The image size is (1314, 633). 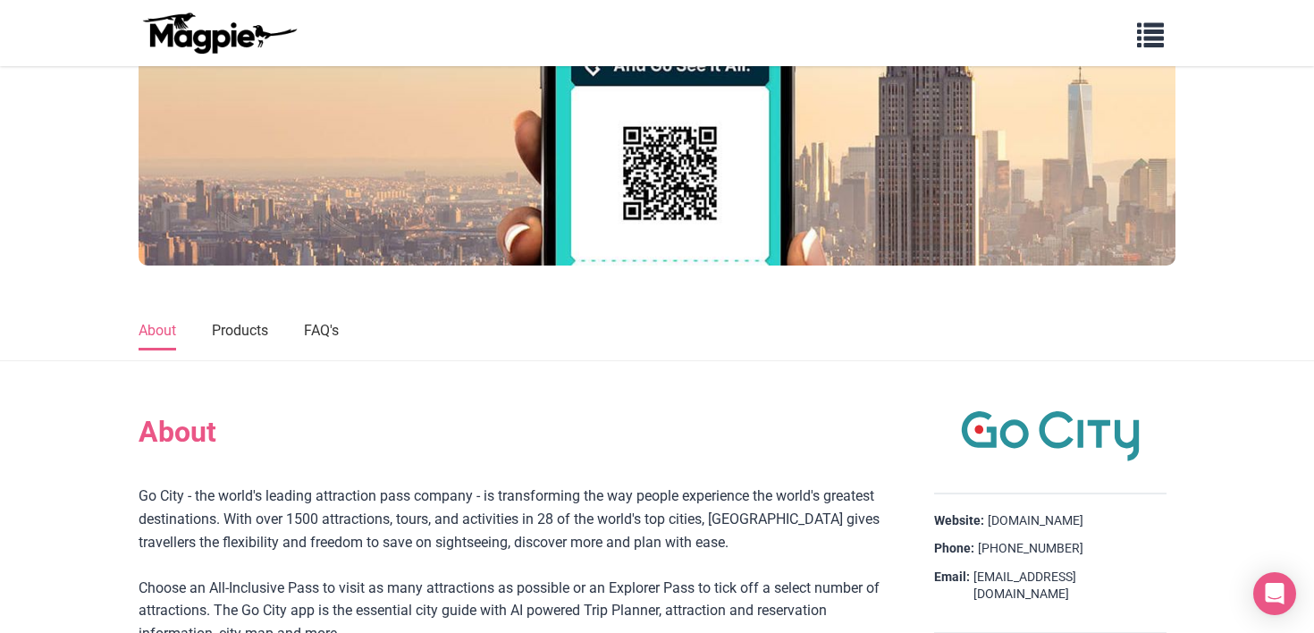 What do you see at coordinates (952, 577) in the screenshot?
I see `strong: Email:` at bounding box center [952, 577].